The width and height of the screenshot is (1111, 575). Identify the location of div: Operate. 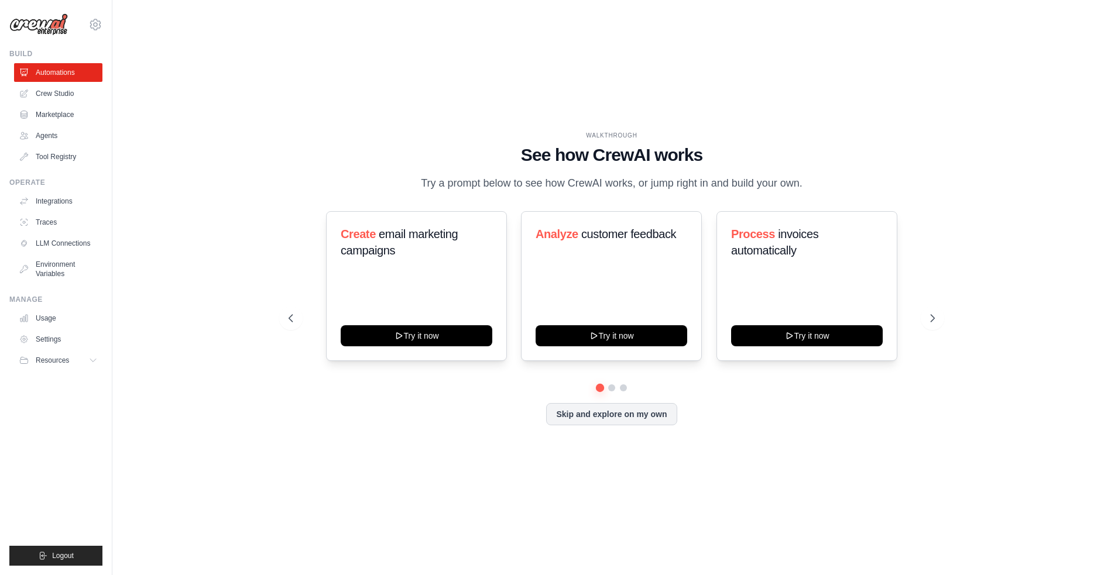
(56, 183).